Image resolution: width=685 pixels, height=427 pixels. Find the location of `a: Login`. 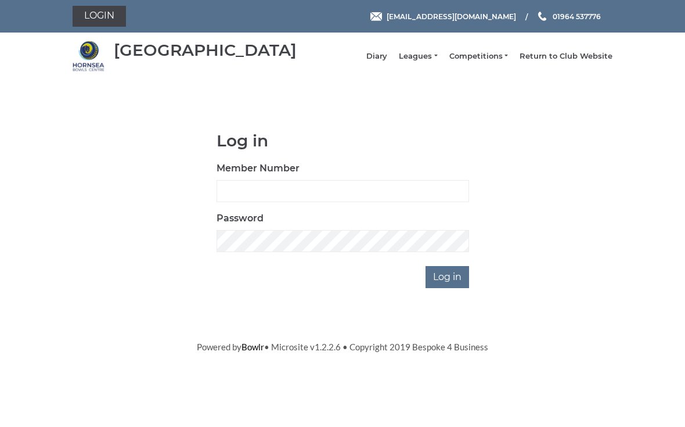

a: Login is located at coordinates (99, 16).